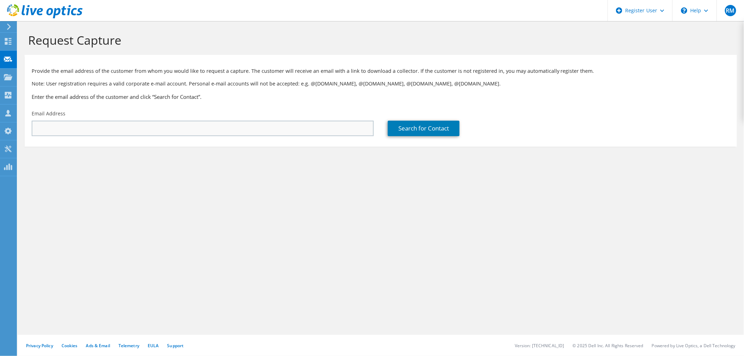  What do you see at coordinates (731, 11) in the screenshot?
I see `span: RM` at bounding box center [731, 11].